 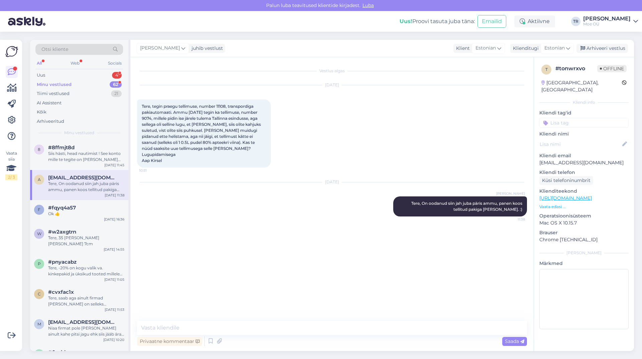 I want to click on span: Minu vestlused, so click(x=79, y=133).